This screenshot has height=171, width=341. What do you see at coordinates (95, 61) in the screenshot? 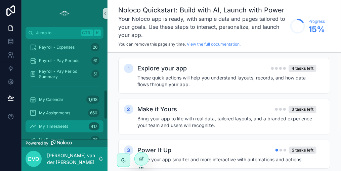
I see `div: 61` at bounding box center [95, 61].